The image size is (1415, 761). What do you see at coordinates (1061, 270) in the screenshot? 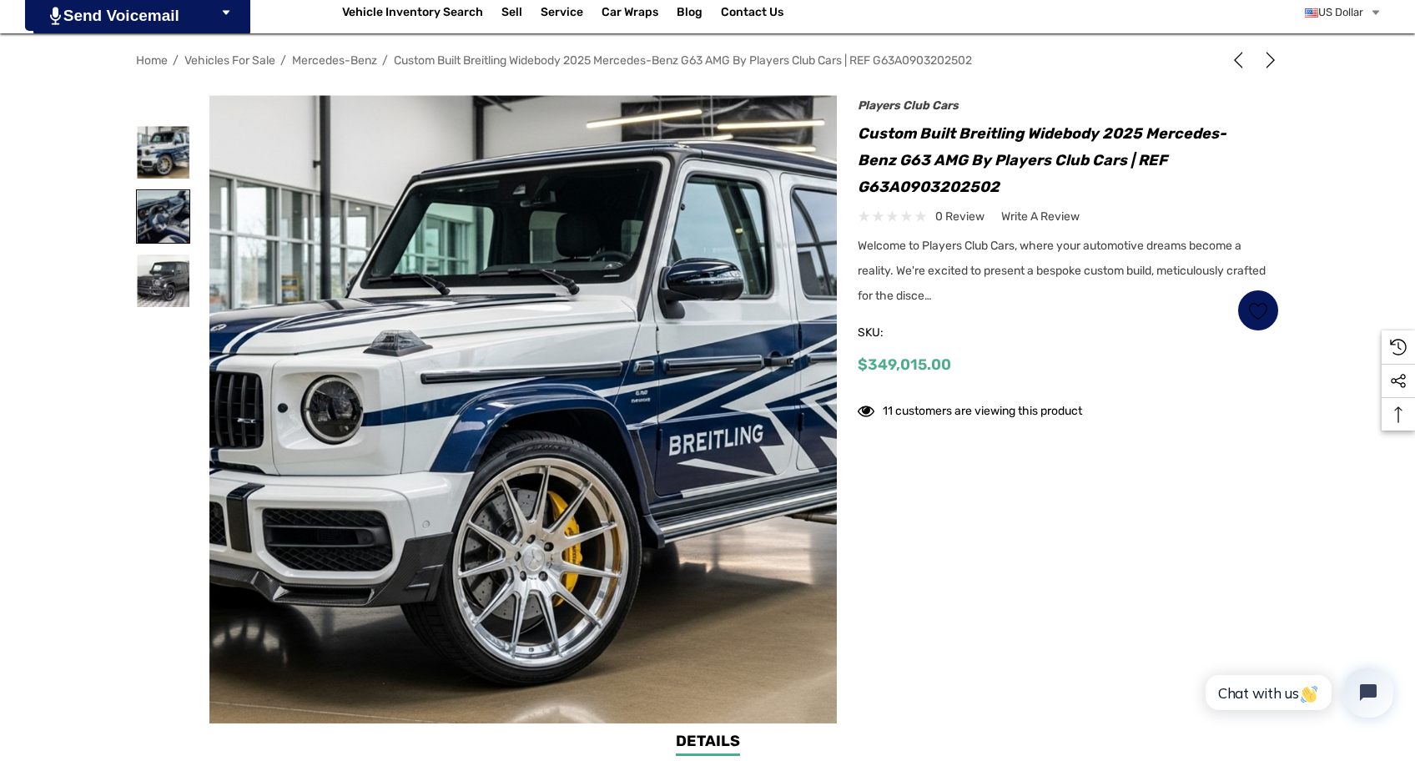
I see `span: Welcome to Players Club Cars, where your automotive dreams become a reality. We're excited to pre...` at bounding box center [1061, 270].